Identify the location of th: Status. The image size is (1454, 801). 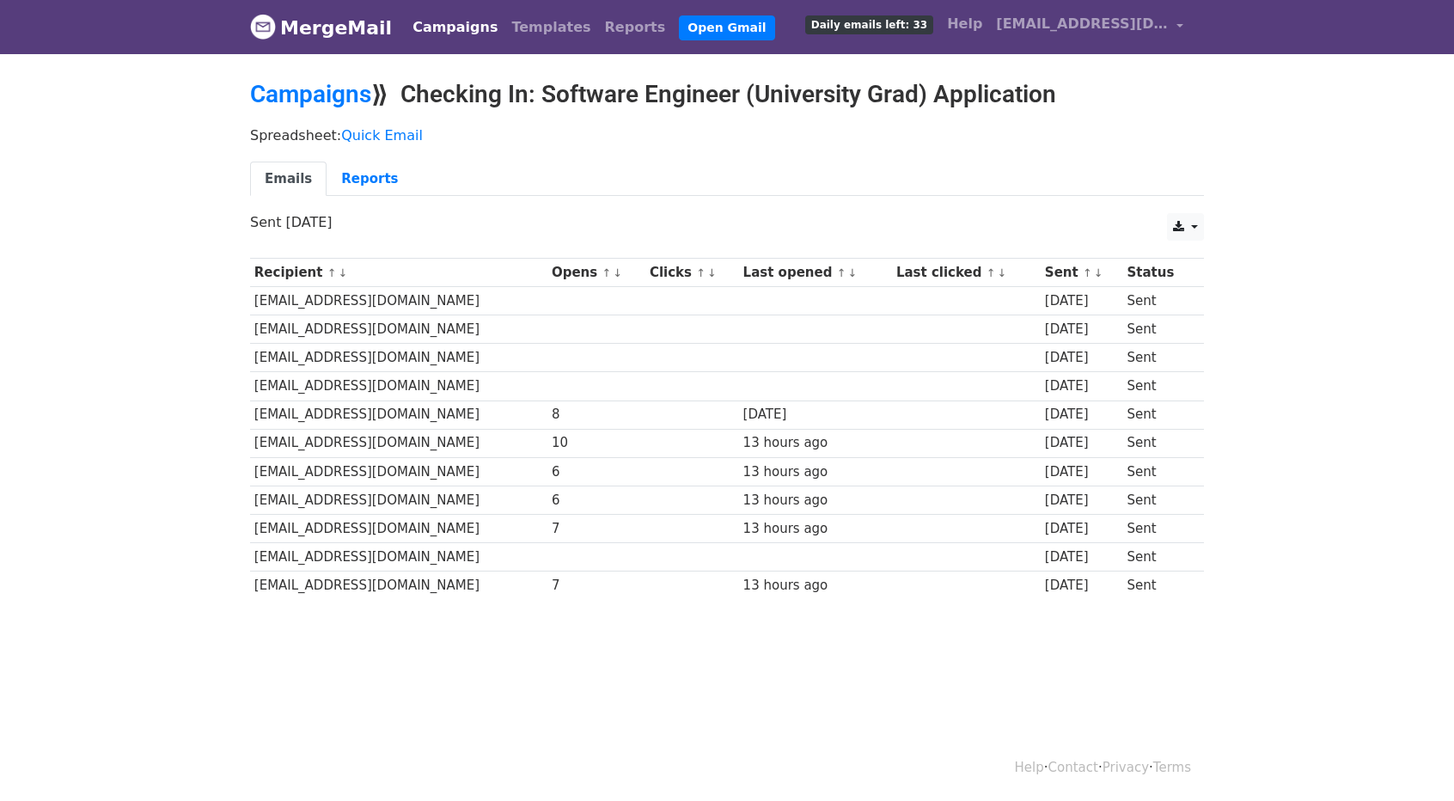
(1159, 272).